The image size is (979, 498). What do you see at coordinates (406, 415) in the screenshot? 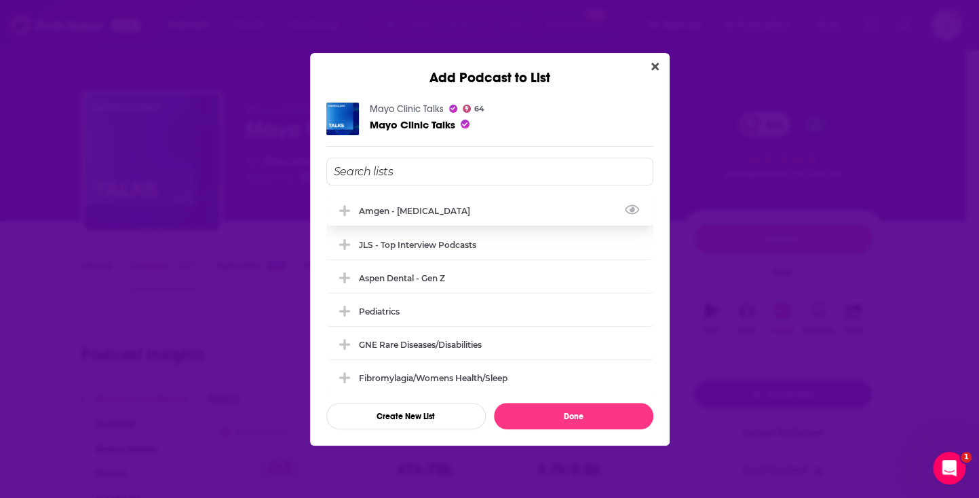
I see `button: Create New List` at bounding box center [406, 415].